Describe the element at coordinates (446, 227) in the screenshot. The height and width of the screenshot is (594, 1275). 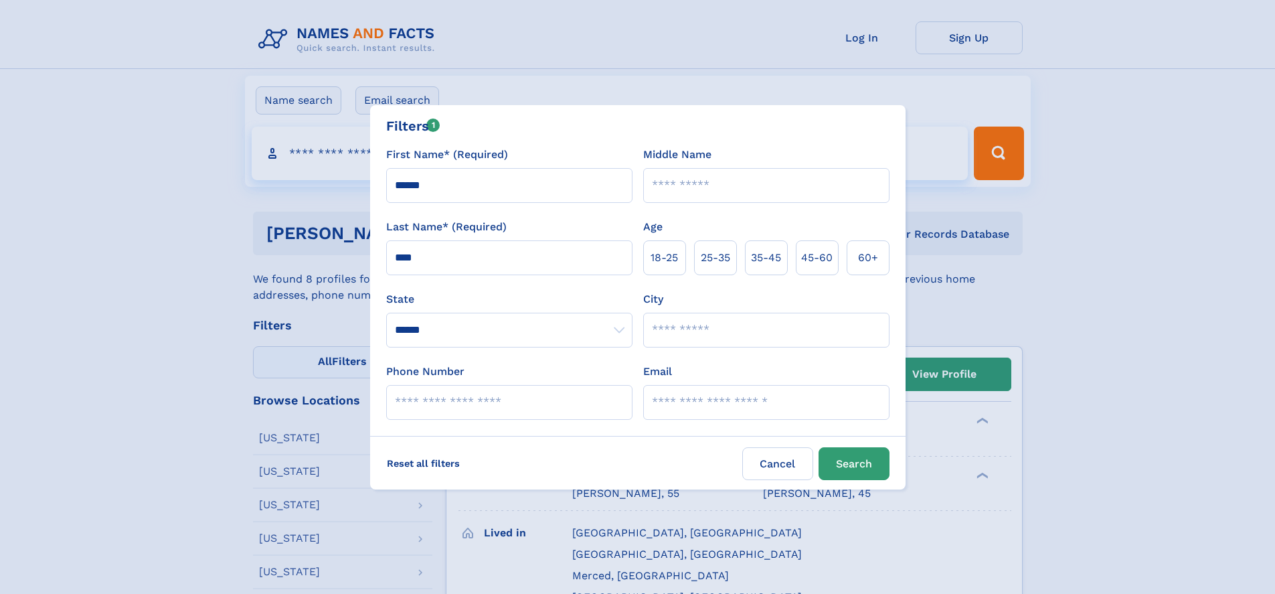
I see `label: Last Name* (Required)` at that location.